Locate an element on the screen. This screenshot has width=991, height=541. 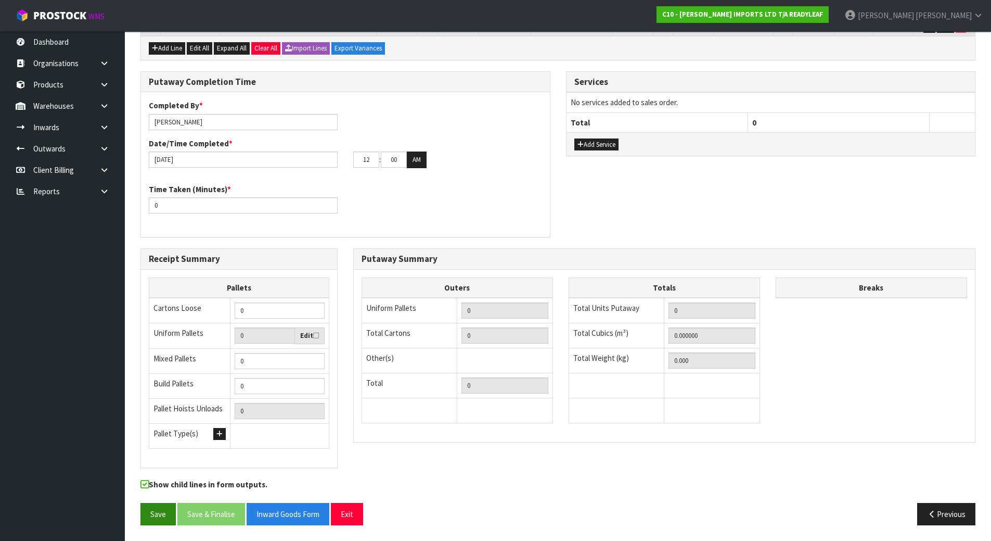
input: Date/Time completed is located at coordinates (243, 159).